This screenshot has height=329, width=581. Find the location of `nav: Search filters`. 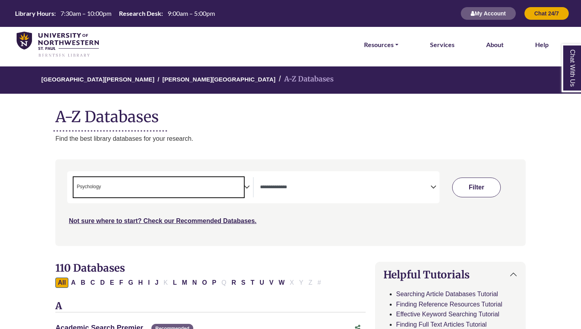

nav: Search filters is located at coordinates (291, 203).